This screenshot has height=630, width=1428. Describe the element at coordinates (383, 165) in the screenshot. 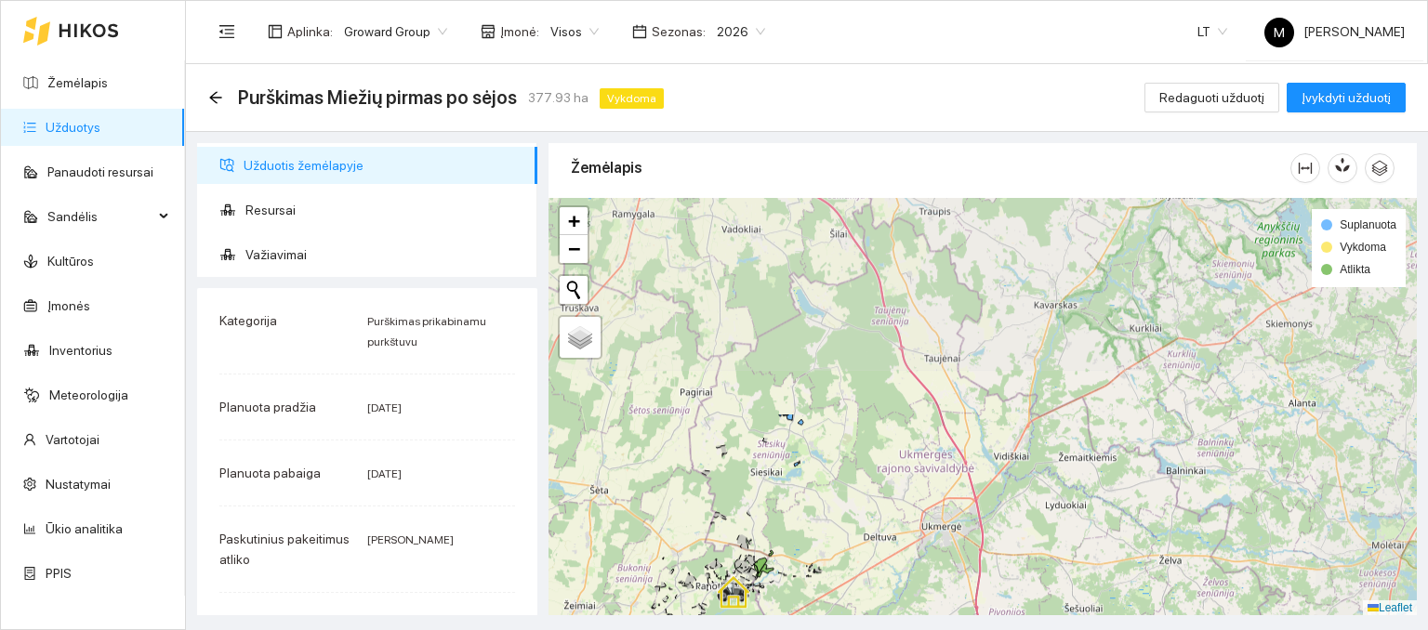

I see `span: Užduotis žemėlapyje` at that location.